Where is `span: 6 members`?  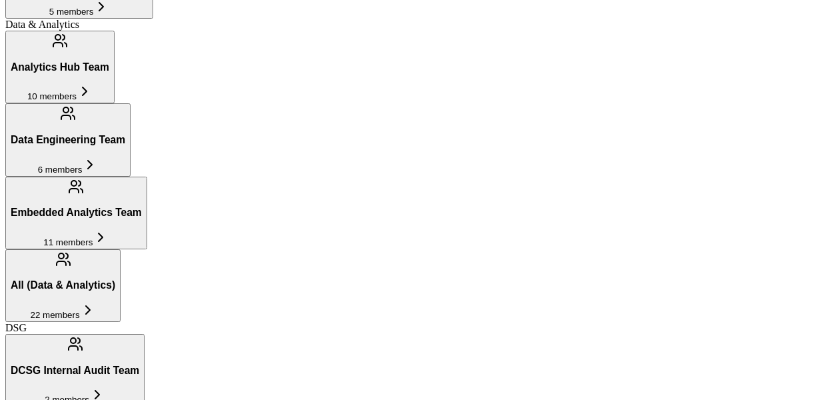
span: 6 members is located at coordinates (60, 169).